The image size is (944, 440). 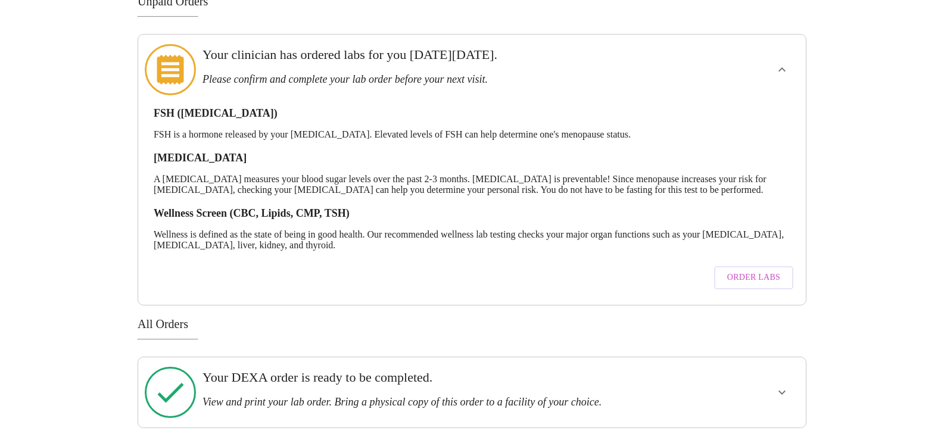 I want to click on h3: Wellness Screen (CBC, Lipids, CMP, TSH), so click(x=472, y=213).